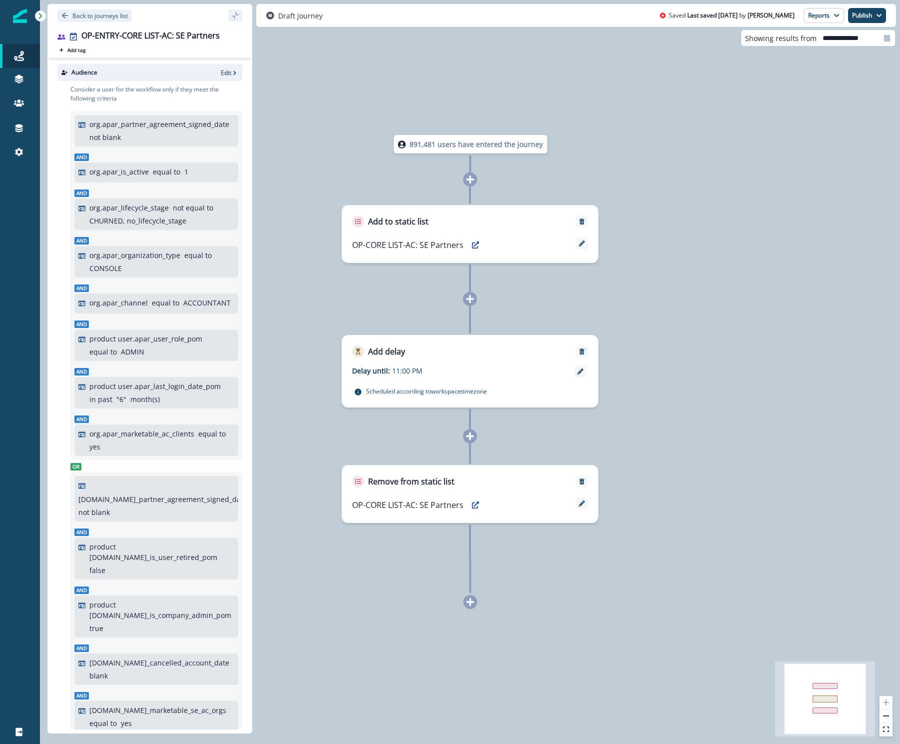 The height and width of the screenshot is (744, 900). Describe the element at coordinates (229, 72) in the screenshot. I see `button: Edit` at that location.